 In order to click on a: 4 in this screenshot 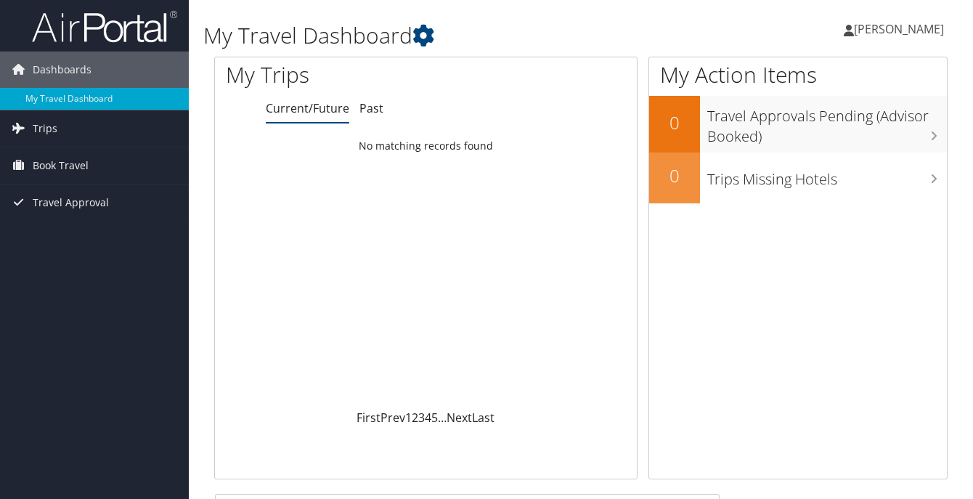, I will do `click(428, 418)`.